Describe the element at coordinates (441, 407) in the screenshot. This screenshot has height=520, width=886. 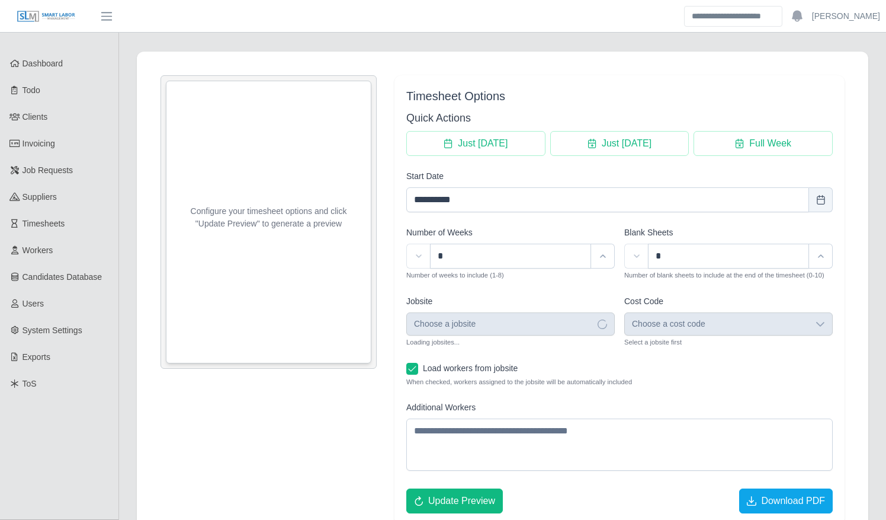
I see `label: Additional Workers` at that location.